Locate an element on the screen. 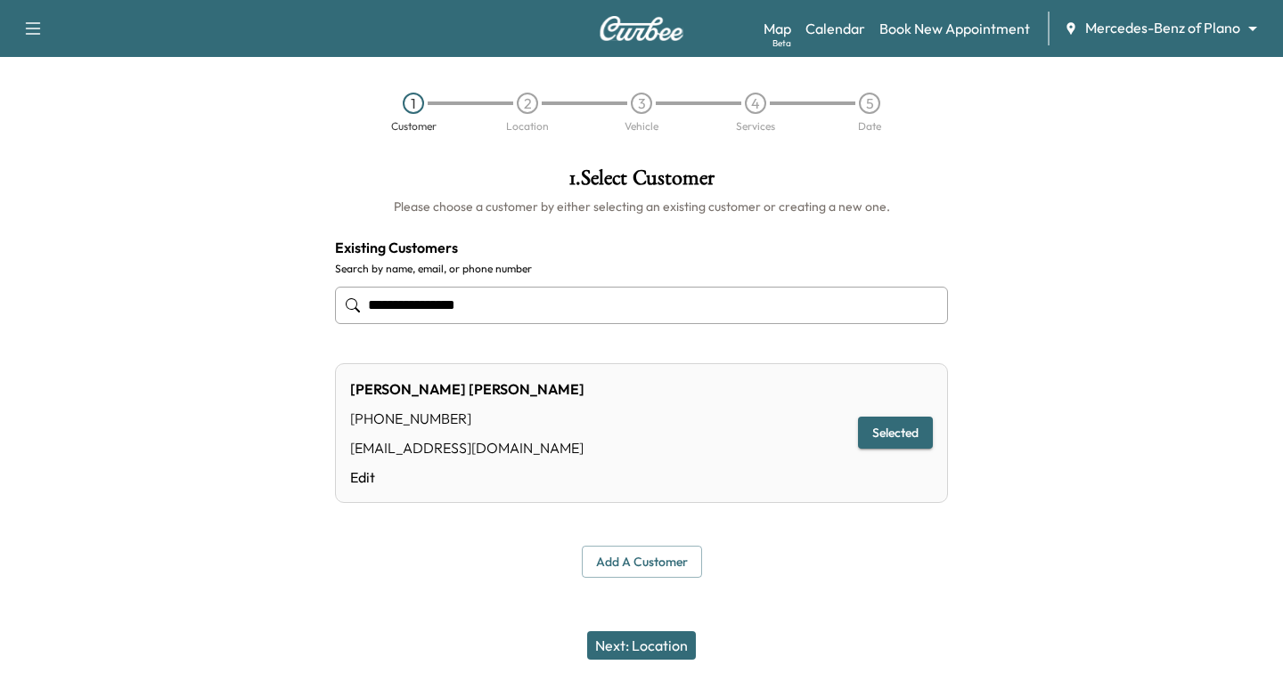  a: Edit is located at coordinates (467, 477).